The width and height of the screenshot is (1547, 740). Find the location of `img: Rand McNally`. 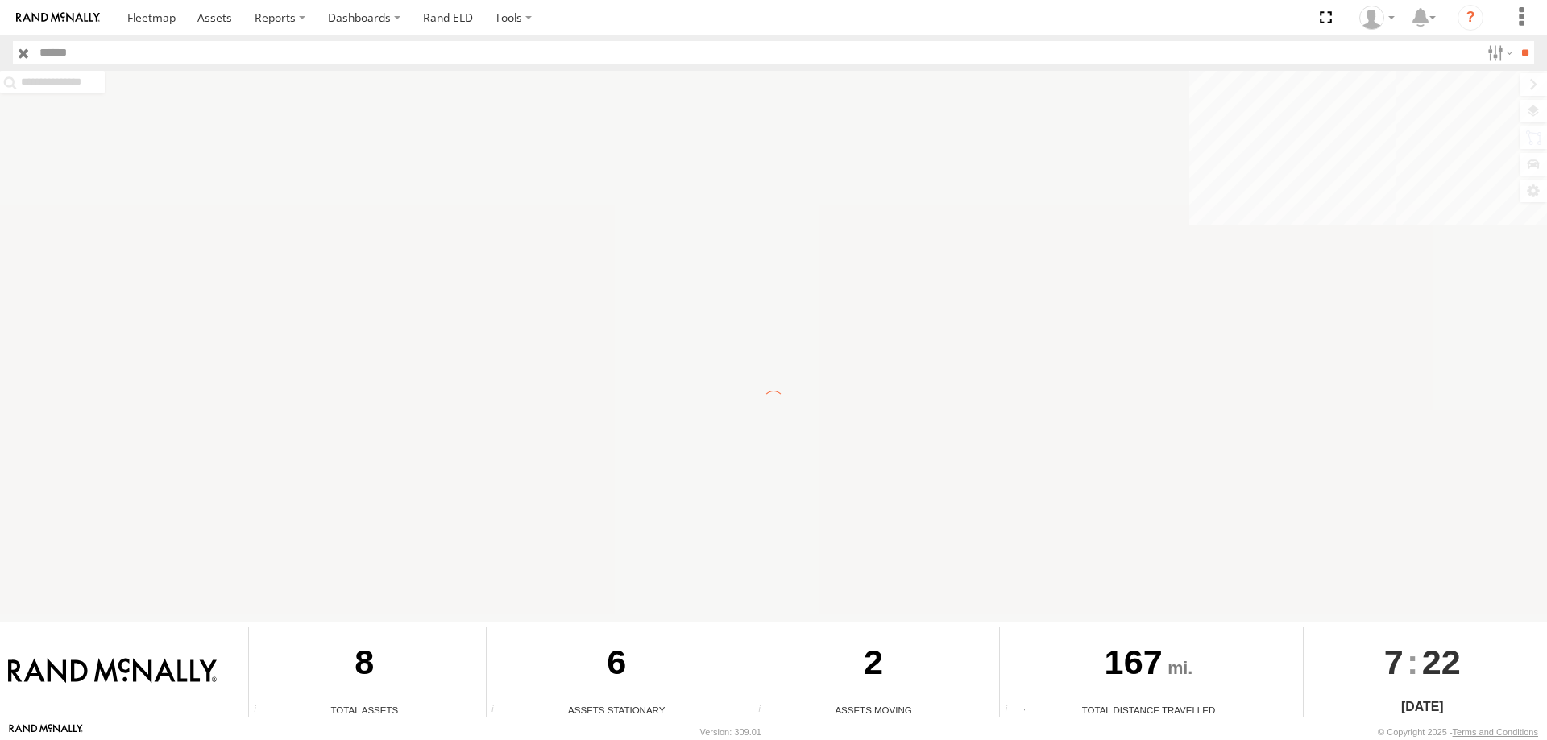

img: Rand McNally is located at coordinates (112, 672).